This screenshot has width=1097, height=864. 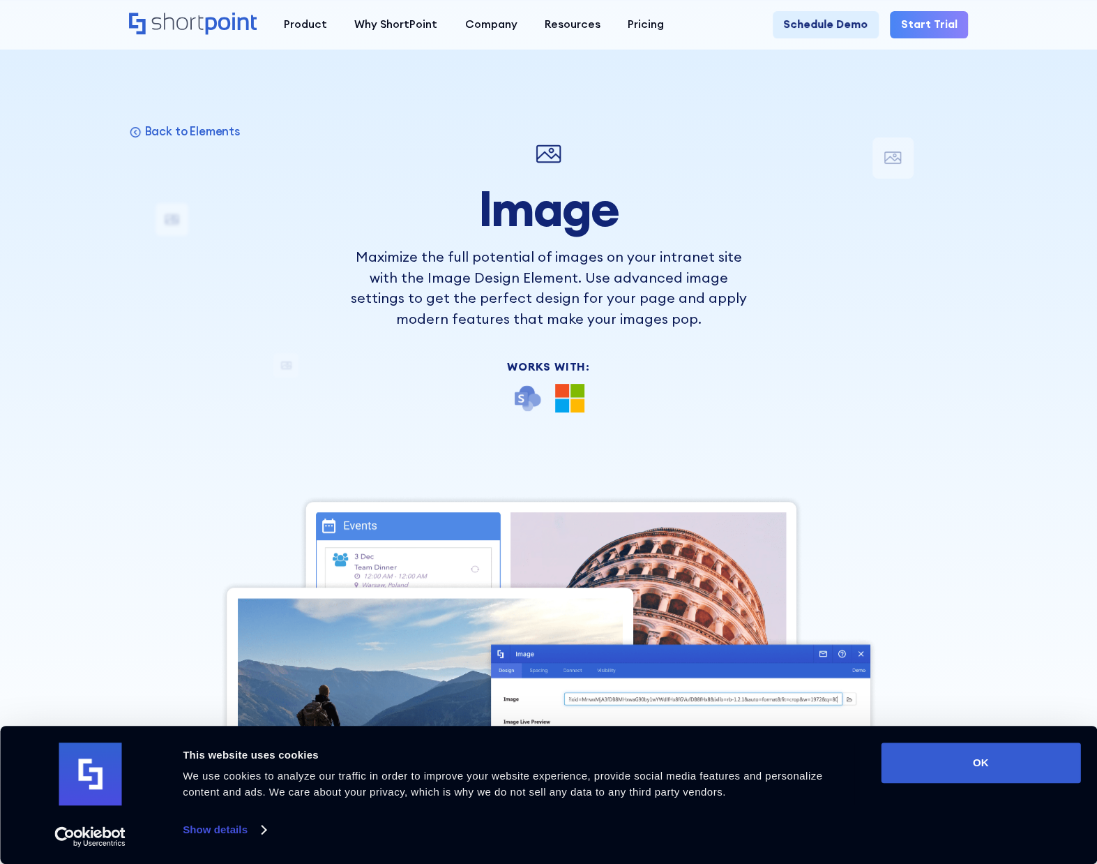 What do you see at coordinates (305, 24) in the screenshot?
I see `a: Product` at bounding box center [305, 24].